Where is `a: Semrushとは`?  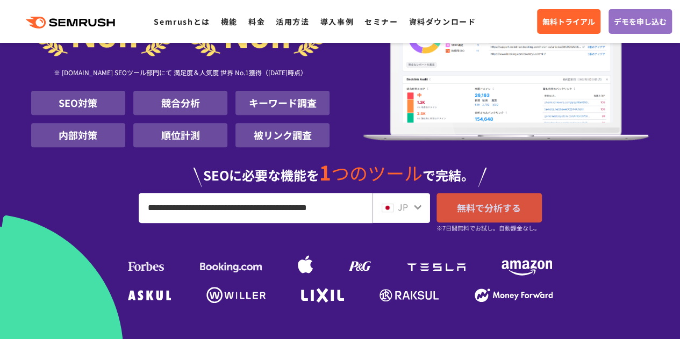
a: Semrushとは is located at coordinates (182, 22).